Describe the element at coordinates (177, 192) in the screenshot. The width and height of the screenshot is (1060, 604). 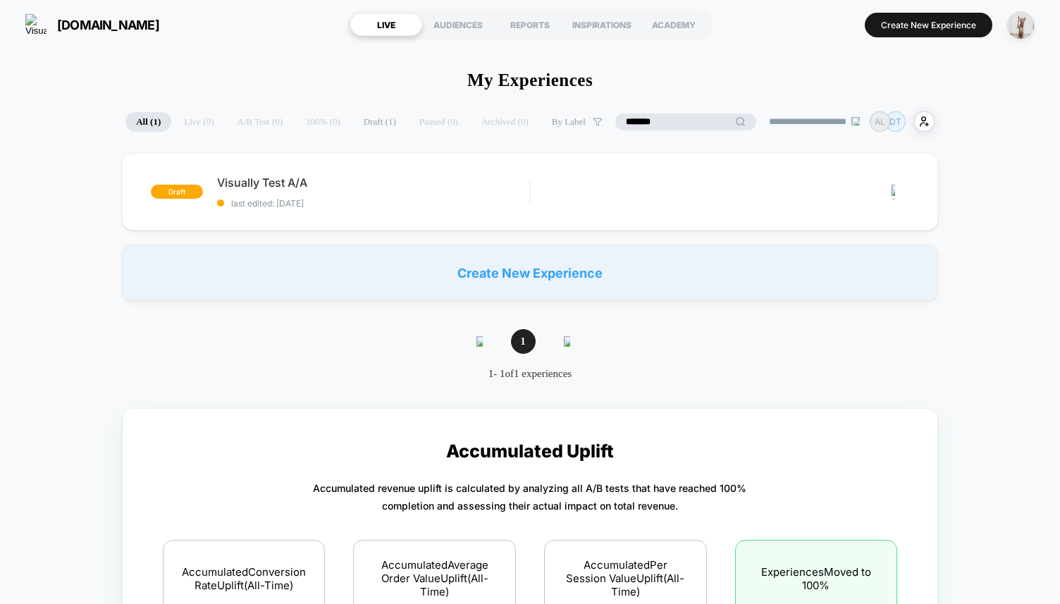
I see `span: draft` at that location.